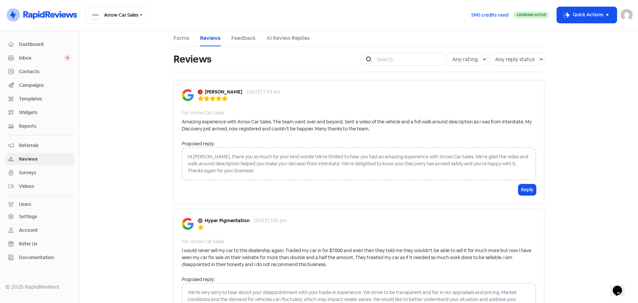  Describe the element at coordinates (45, 159) in the screenshot. I see `span: Reviews` at that location.